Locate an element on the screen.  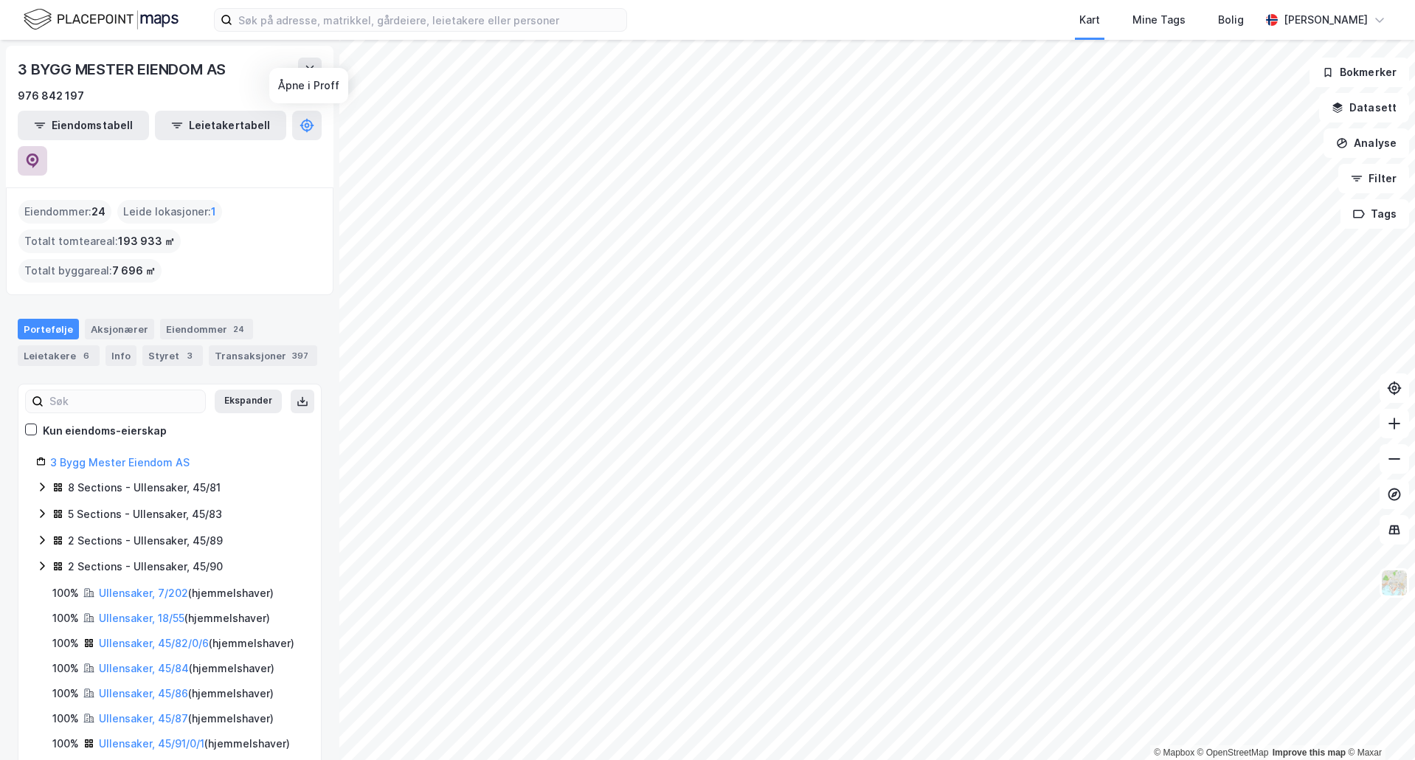
a: Ullensaker, 45/82/0/6 is located at coordinates (153, 643).